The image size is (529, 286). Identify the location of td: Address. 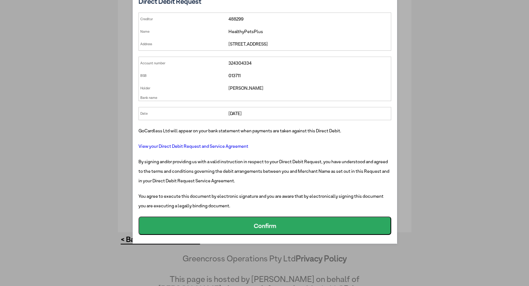
(183, 44).